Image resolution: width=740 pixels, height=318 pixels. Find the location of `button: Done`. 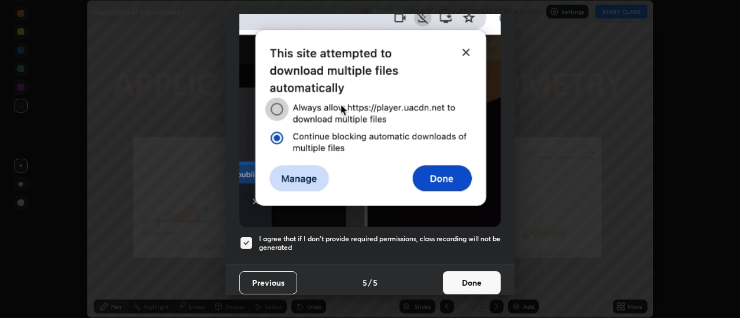

button: Done is located at coordinates (472, 283).